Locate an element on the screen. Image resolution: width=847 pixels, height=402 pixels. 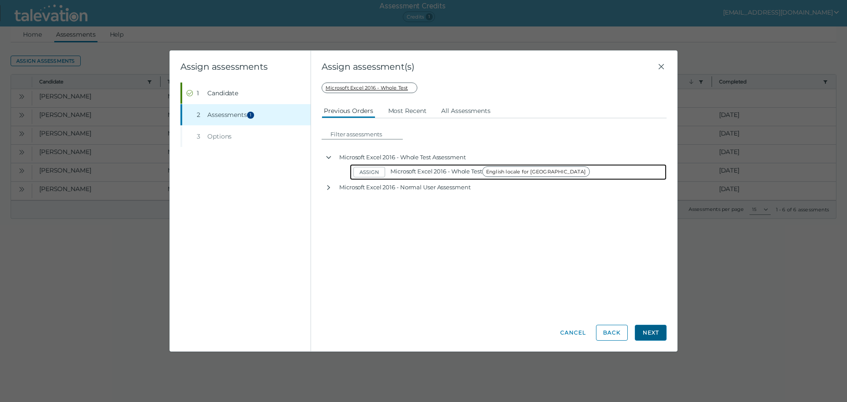
div: Microsoft Excel 2016 - Normal User Assessment is located at coordinates (501, 187).